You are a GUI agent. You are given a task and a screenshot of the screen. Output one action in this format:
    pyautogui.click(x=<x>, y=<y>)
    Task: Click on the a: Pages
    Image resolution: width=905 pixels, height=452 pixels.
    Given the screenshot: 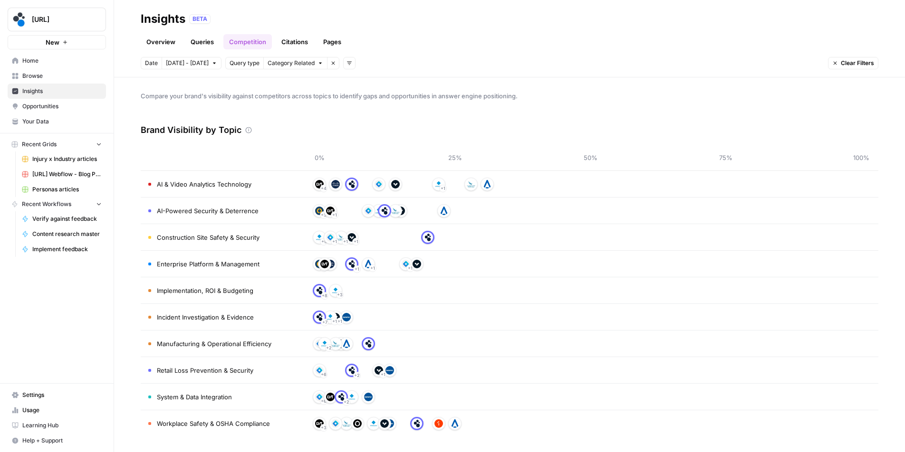 What is the action you would take?
    pyautogui.click(x=332, y=42)
    